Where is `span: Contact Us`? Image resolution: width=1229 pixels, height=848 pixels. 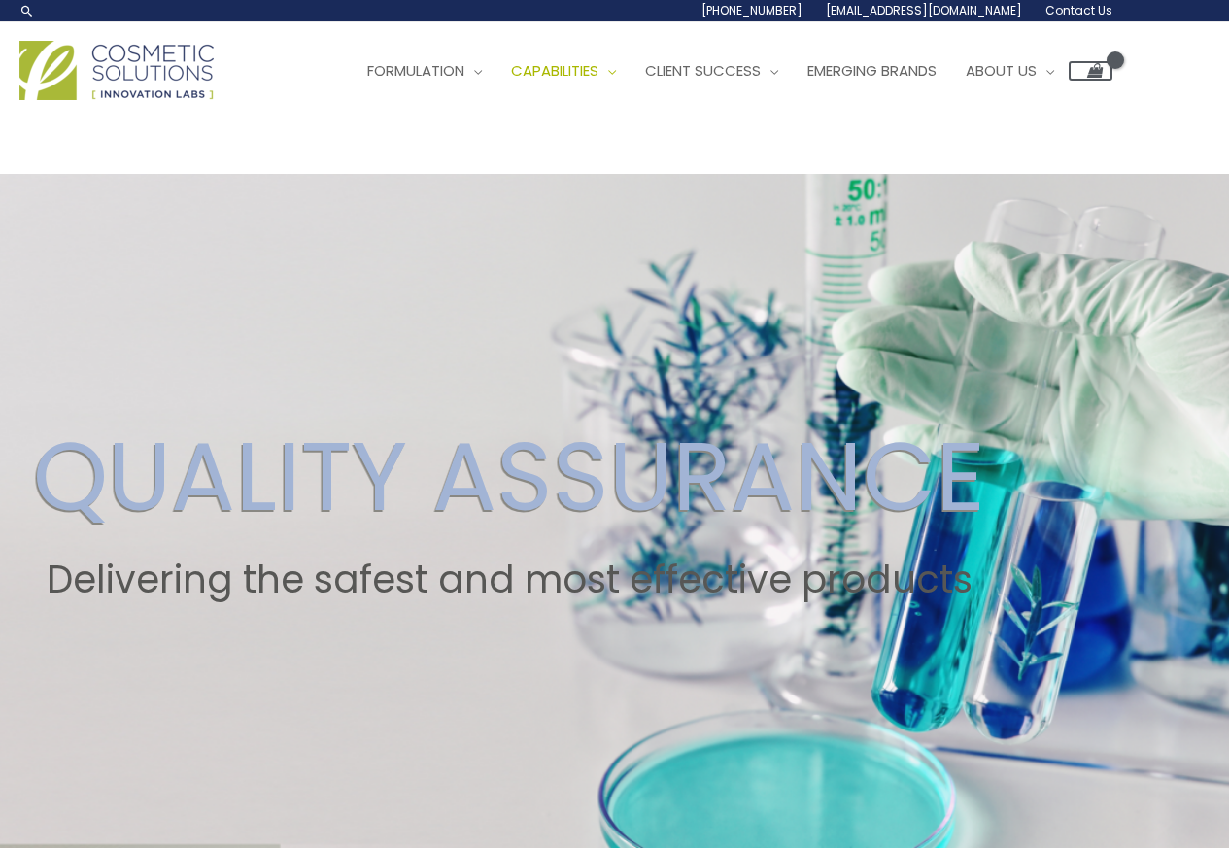 span: Contact Us is located at coordinates (1079, 10).